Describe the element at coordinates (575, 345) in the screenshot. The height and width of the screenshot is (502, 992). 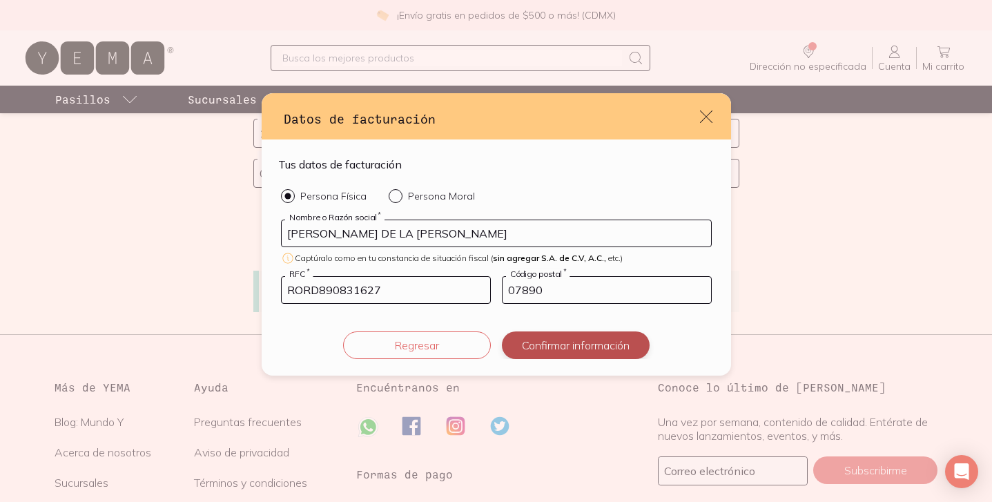
I see `button: Confirmar información` at that location.